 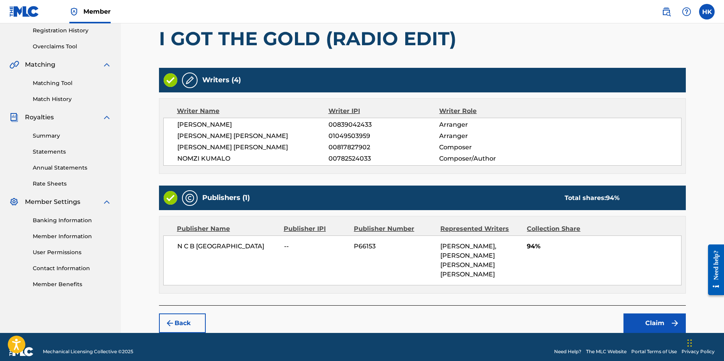 I want to click on span: NOMZI KUMALO, so click(x=253, y=159).